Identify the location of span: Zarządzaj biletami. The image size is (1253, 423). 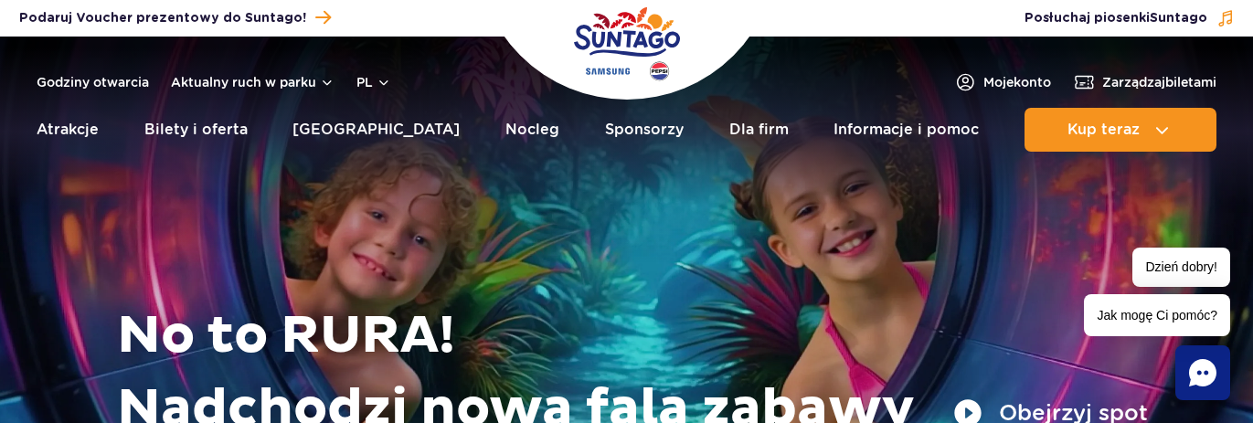
(1159, 82).